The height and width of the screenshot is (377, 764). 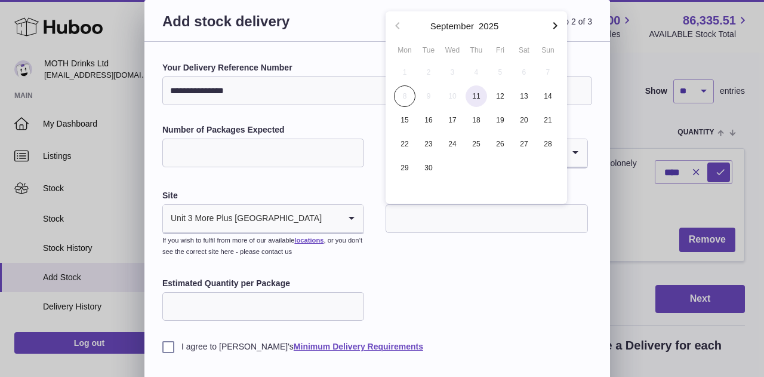 What do you see at coordinates (485, 28) in the screenshot?
I see `span: Step 2 of 3` at bounding box center [485, 28].